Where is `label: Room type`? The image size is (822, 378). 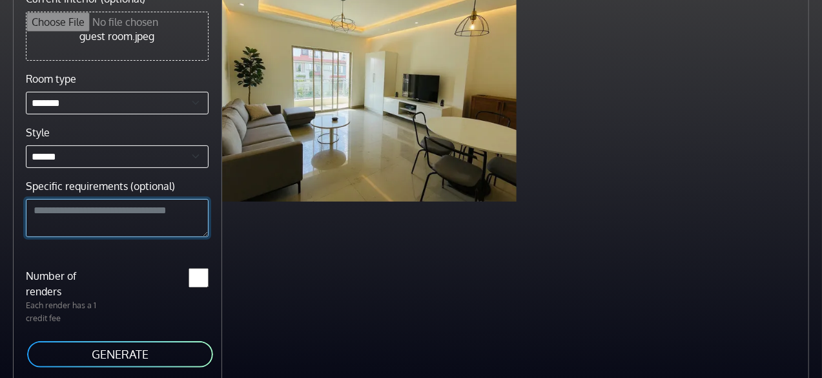 label: Room type is located at coordinates (51, 79).